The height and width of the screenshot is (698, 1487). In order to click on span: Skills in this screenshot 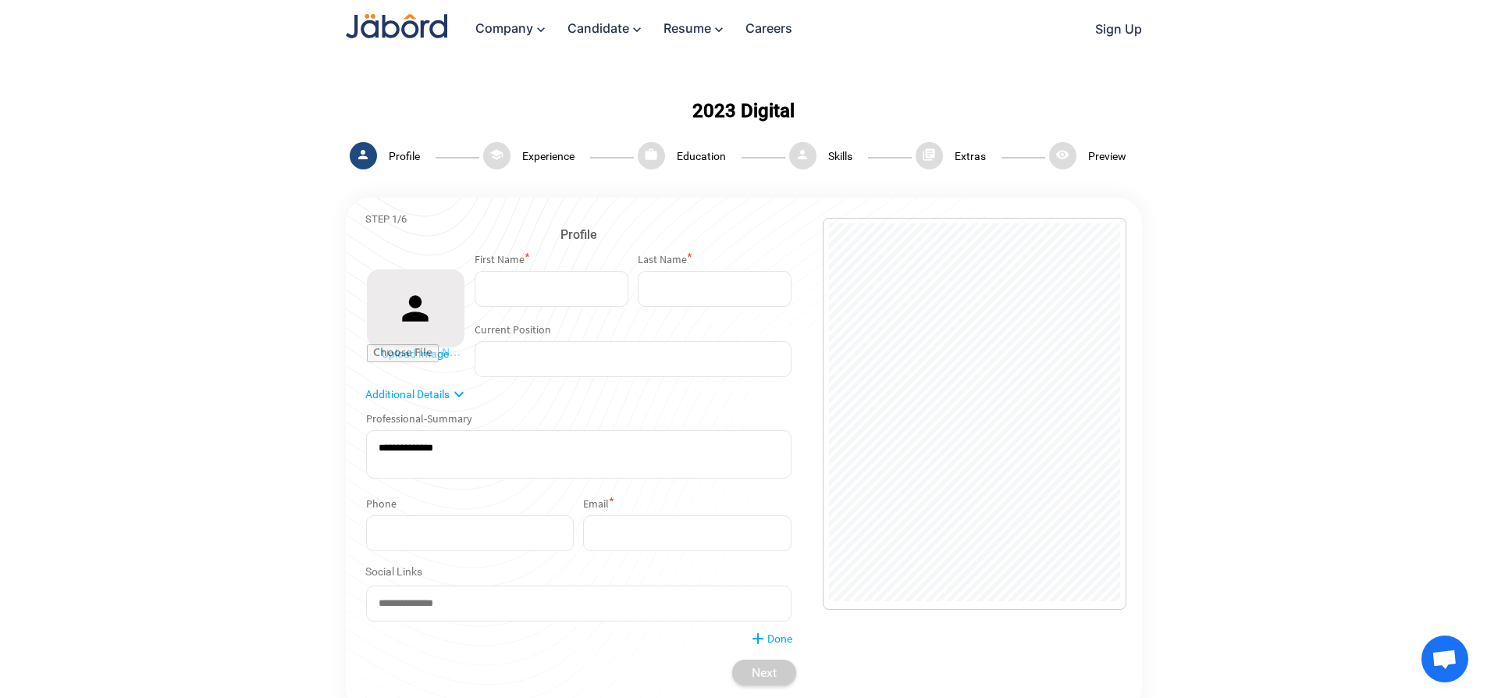, I will do `click(840, 156)`.